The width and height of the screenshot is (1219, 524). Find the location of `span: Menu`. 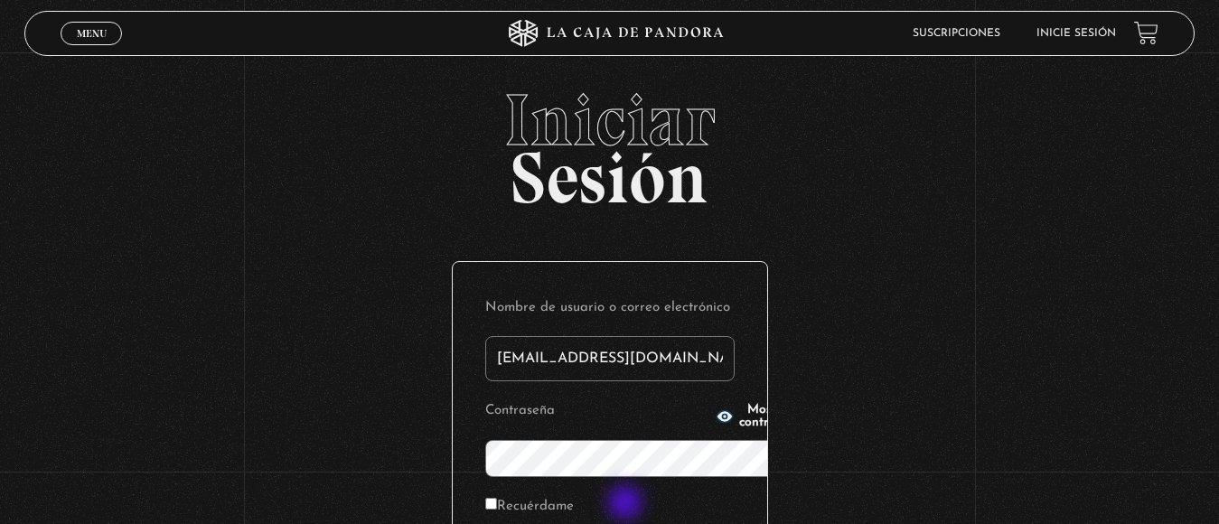

span: Menu is located at coordinates (91, 33).